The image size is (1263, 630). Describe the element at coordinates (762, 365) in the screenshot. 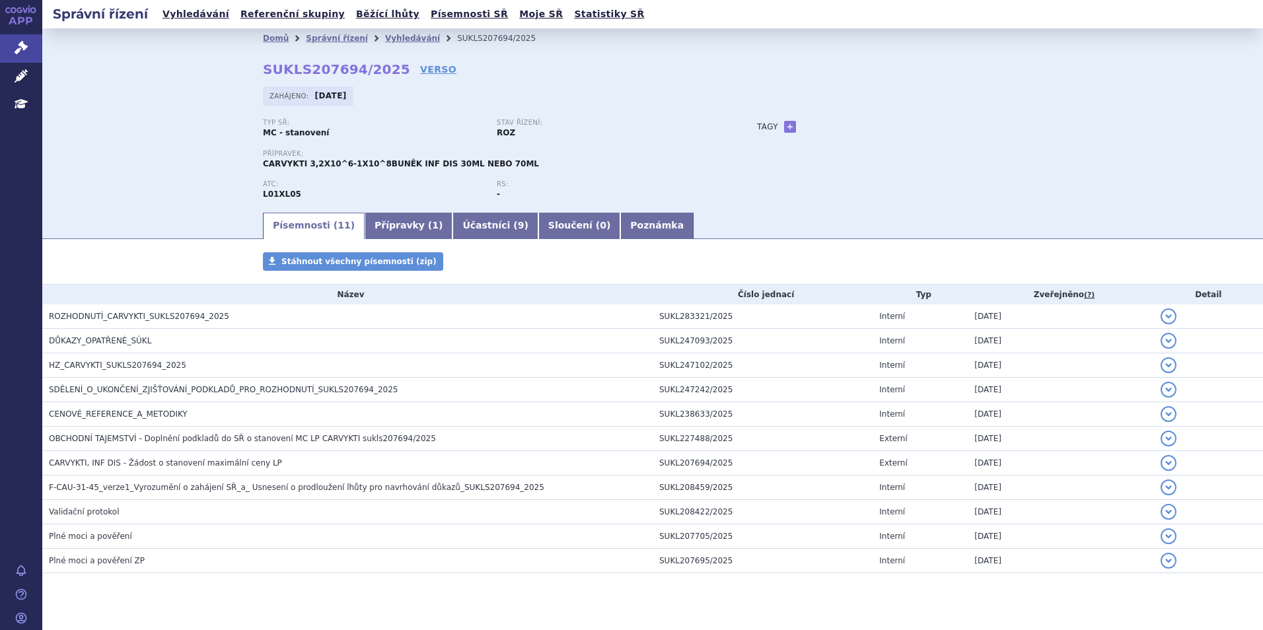

I see `td: SUKL247102/2025` at that location.